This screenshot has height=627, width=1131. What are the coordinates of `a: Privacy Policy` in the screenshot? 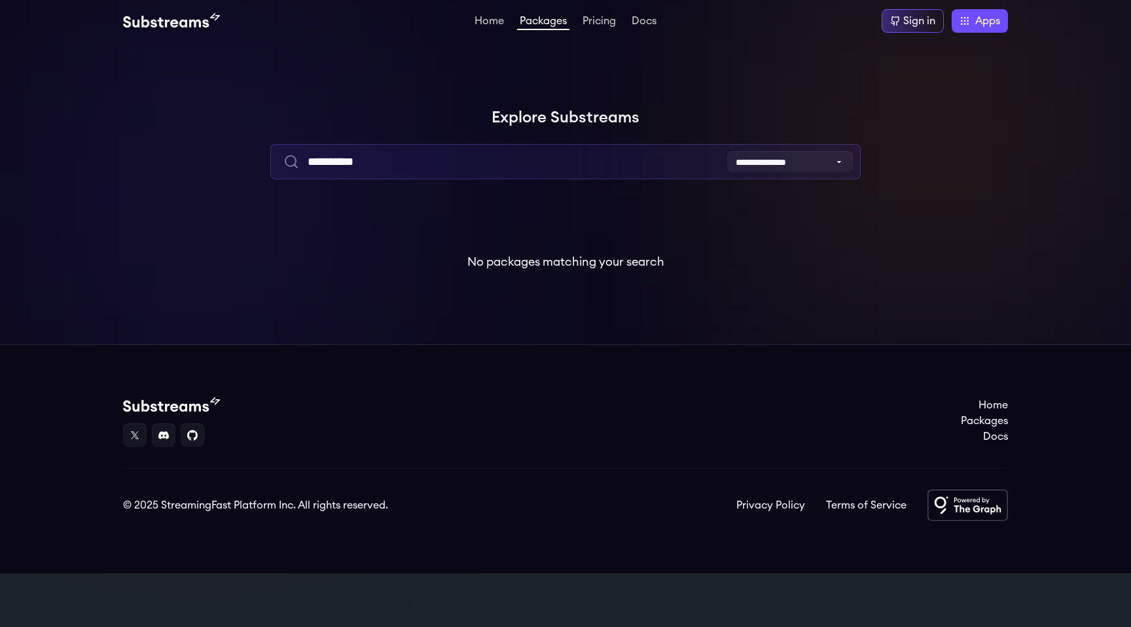 It's located at (770, 505).